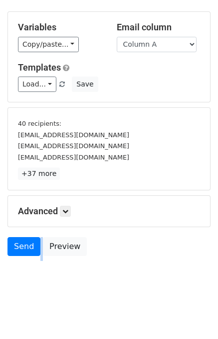  I want to click on a: Templates, so click(39, 67).